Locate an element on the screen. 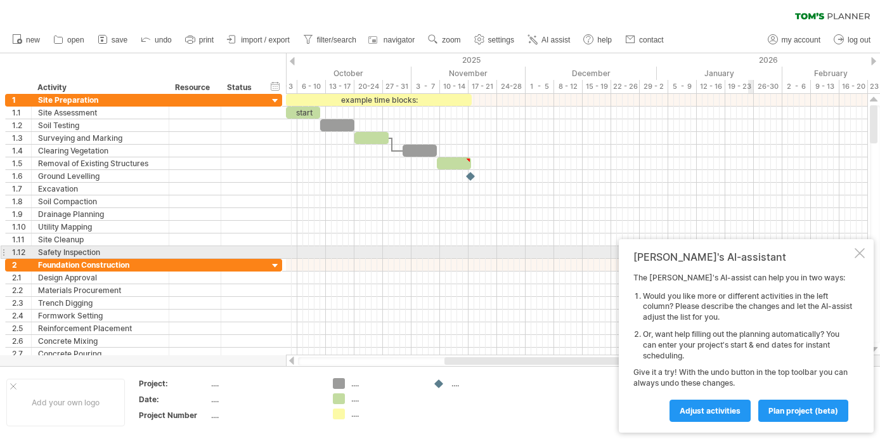 This screenshot has width=880, height=439. span: contact is located at coordinates (651, 40).